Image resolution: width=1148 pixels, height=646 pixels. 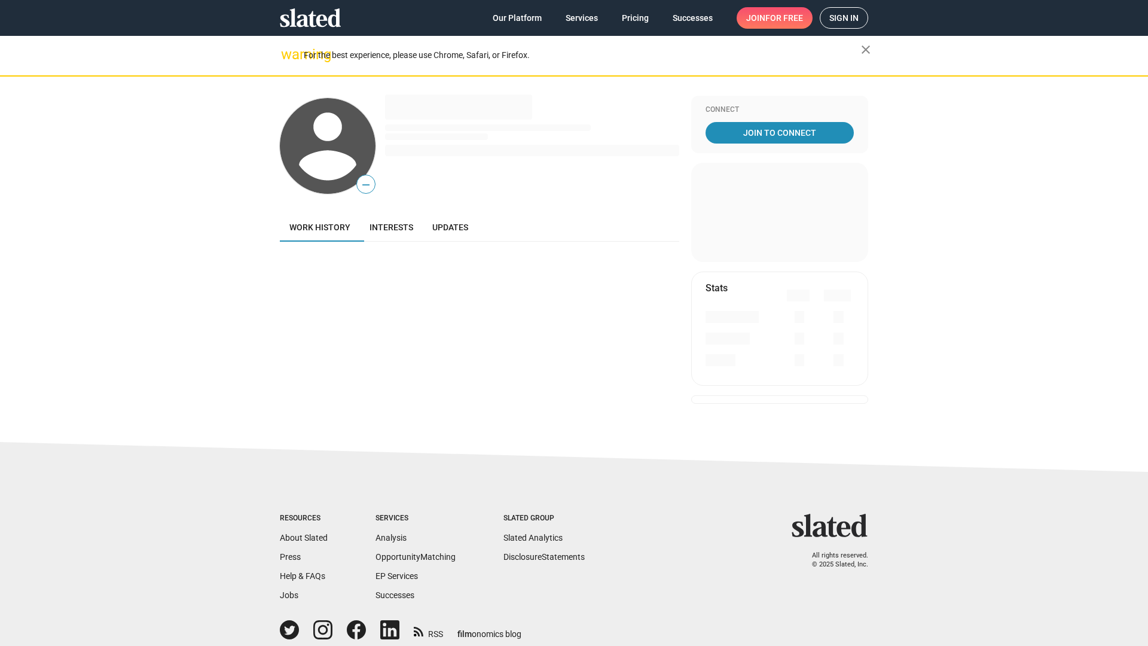 What do you see at coordinates (635, 18) in the screenshot?
I see `a: Pricing` at bounding box center [635, 18].